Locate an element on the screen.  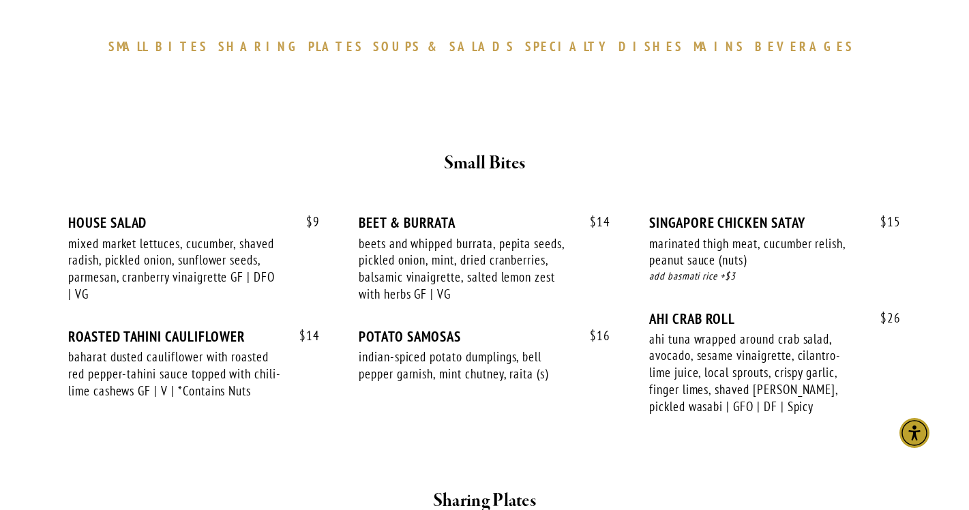
a: SPECIALTYDISHES is located at coordinates (608, 46).